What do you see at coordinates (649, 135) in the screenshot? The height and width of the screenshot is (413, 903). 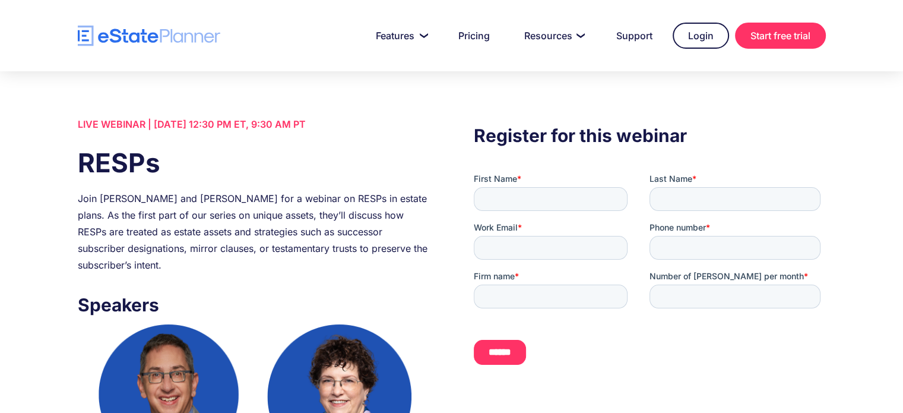 I see `h3: Register for this webinar` at bounding box center [649, 135].